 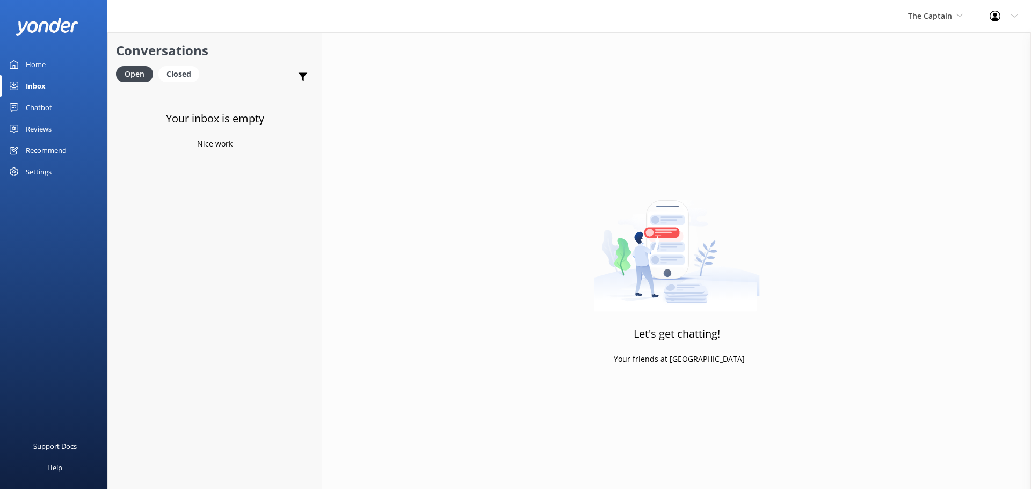 What do you see at coordinates (35, 64) in the screenshot?
I see `div: Home` at bounding box center [35, 64].